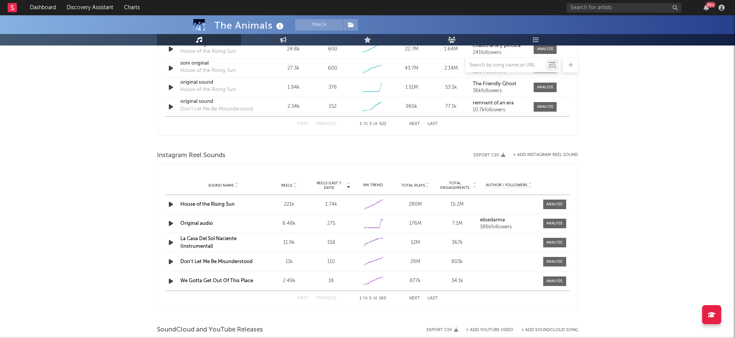 The height and width of the screenshot is (338, 735). Describe the element at coordinates (492, 220) in the screenshot. I see `strong: elisedarma` at that location.